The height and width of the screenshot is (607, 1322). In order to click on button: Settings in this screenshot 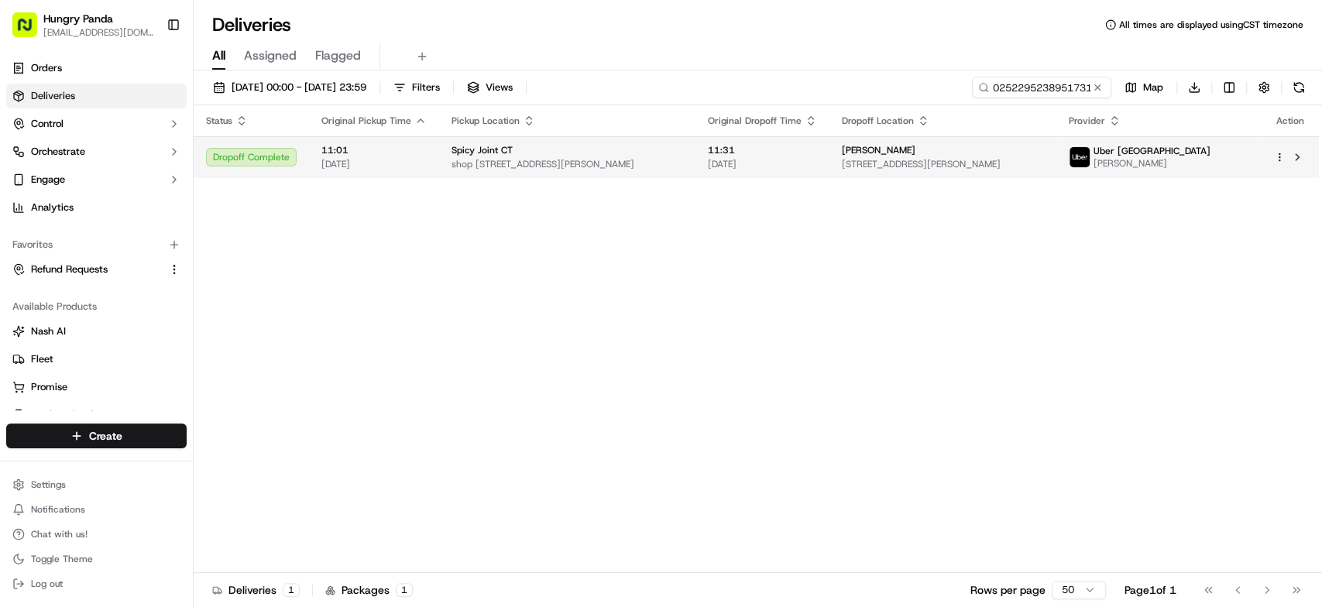, I will do `click(96, 485)`.